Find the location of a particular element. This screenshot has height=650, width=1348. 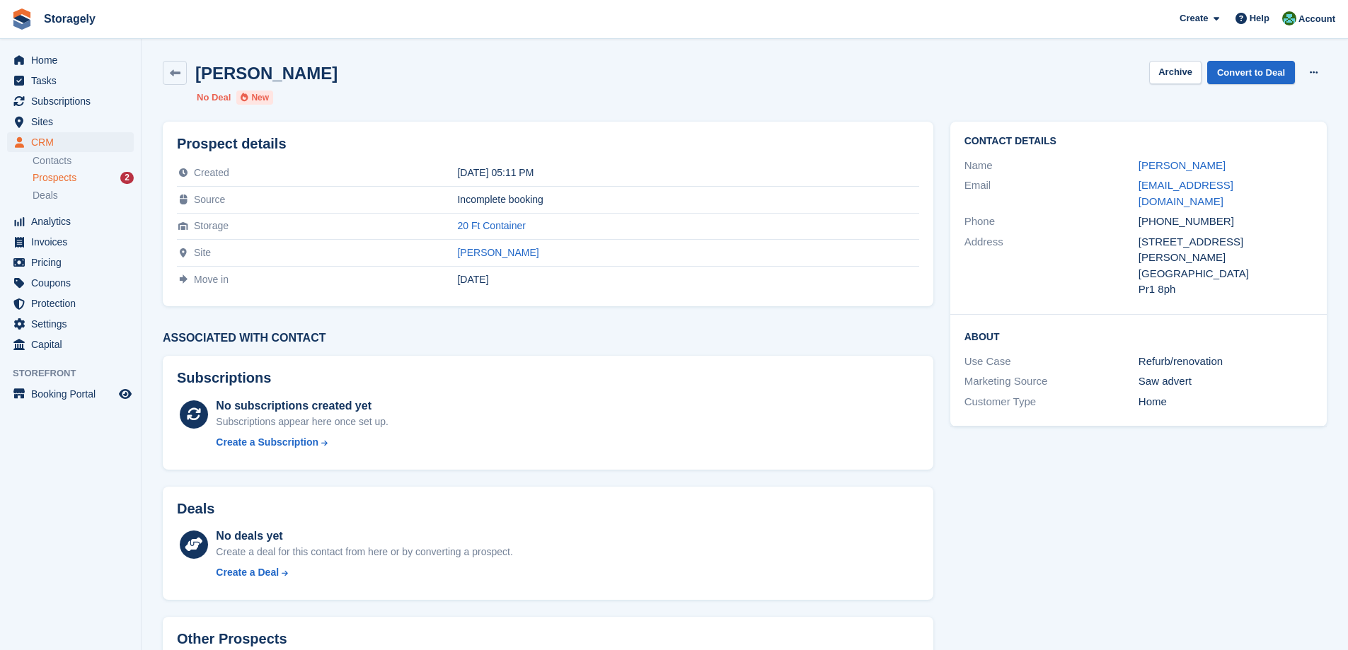

span: Create is located at coordinates (1194, 18).